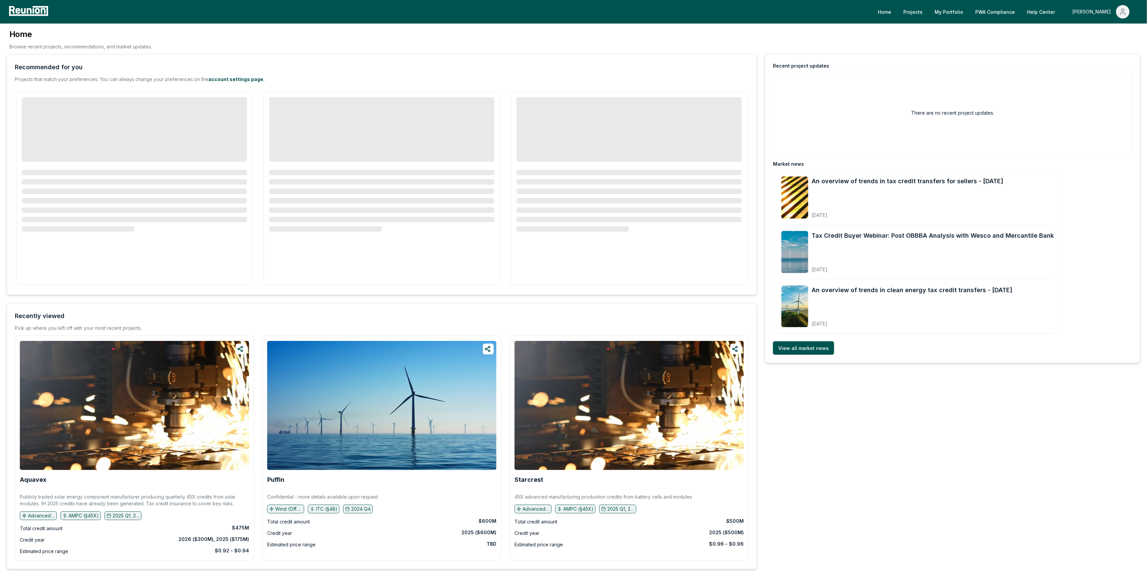 This screenshot has height=585, width=1147. I want to click on a: account settings page., so click(236, 79).